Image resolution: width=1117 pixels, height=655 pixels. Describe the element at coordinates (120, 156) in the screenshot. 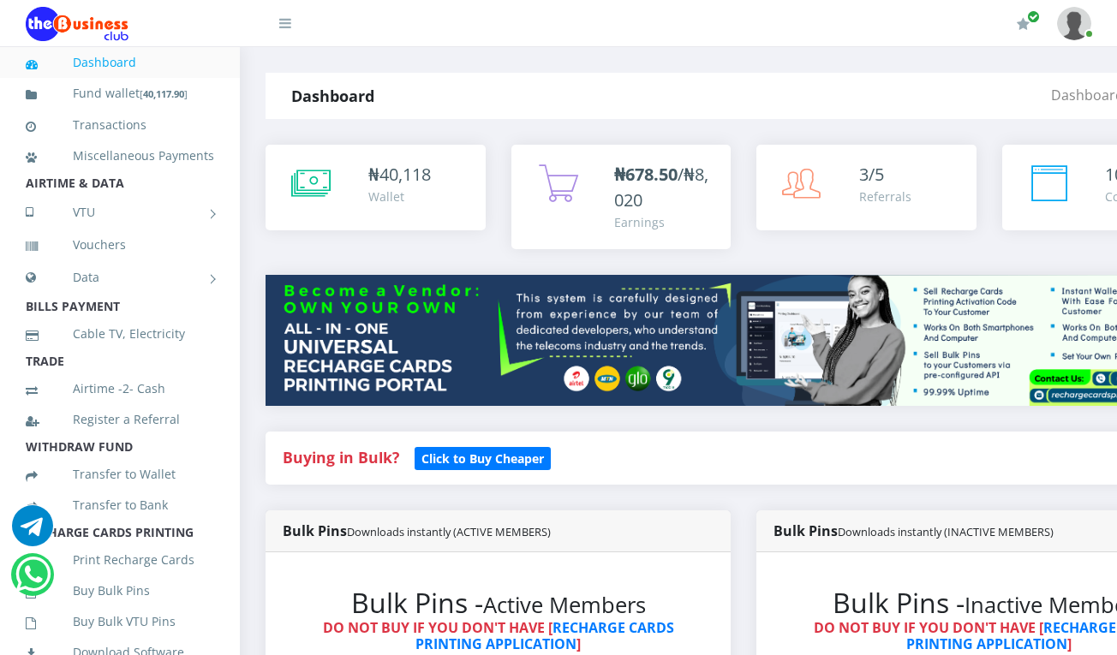

I see `a: Miscellaneous Payments` at that location.